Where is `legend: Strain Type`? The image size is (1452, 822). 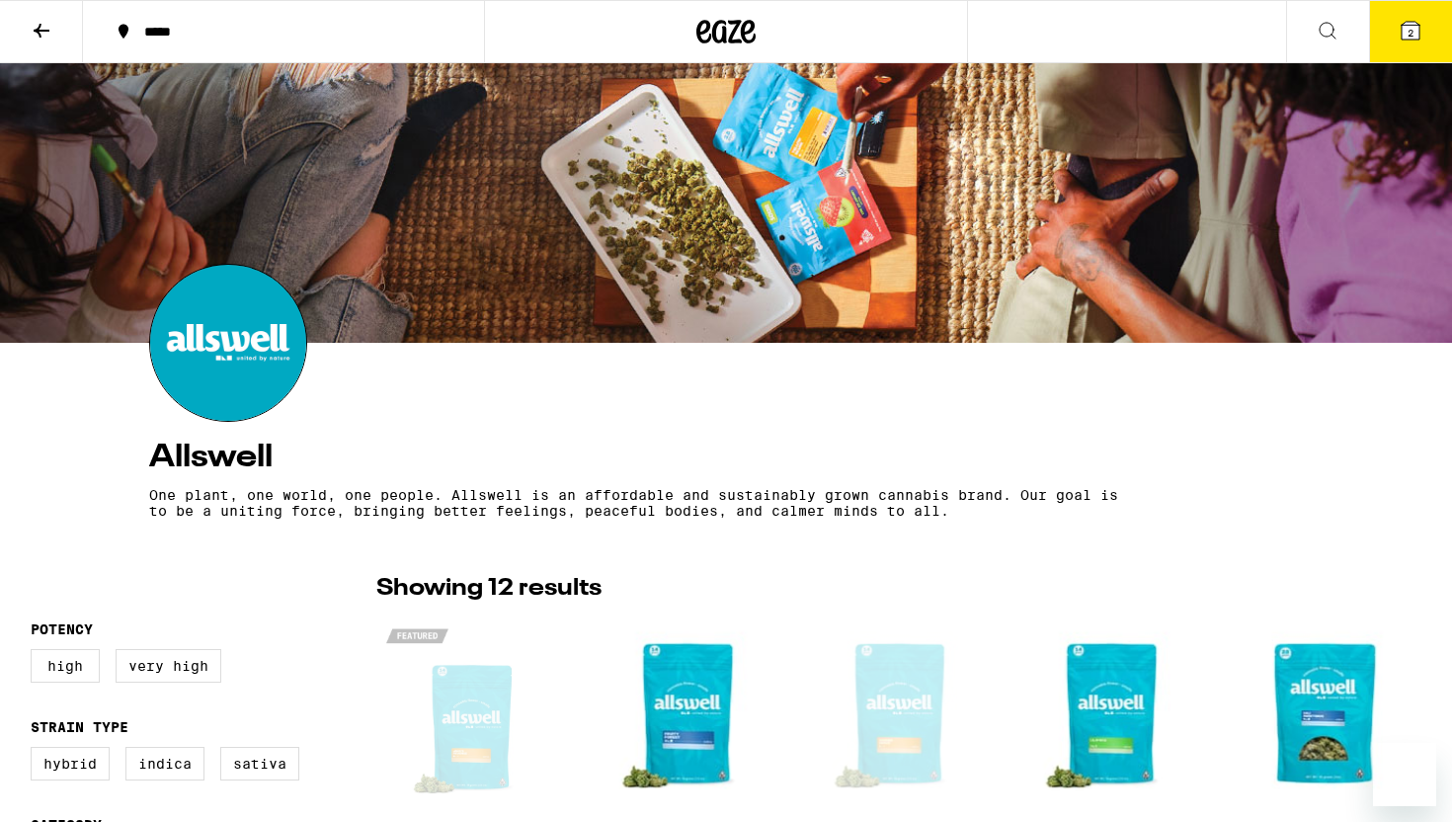
legend: Strain Type is located at coordinates (79, 727).